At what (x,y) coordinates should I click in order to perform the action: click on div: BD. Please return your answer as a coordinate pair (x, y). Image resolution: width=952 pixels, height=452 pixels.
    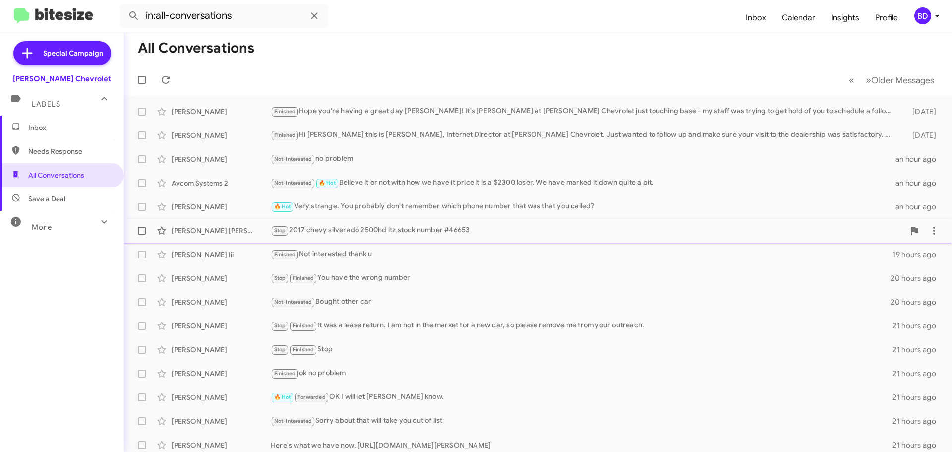
    Looking at the image, I should click on (922, 16).